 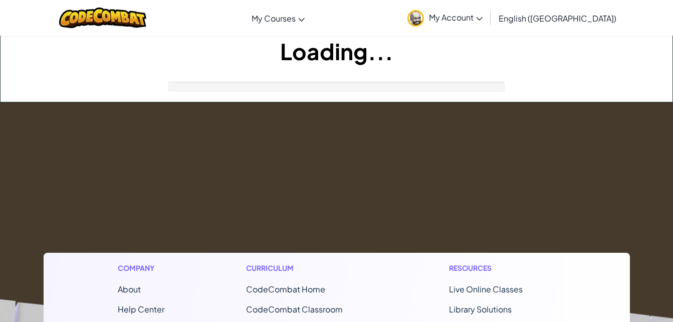 What do you see at coordinates (445, 18) in the screenshot?
I see `a: My Account` at bounding box center [445, 18].